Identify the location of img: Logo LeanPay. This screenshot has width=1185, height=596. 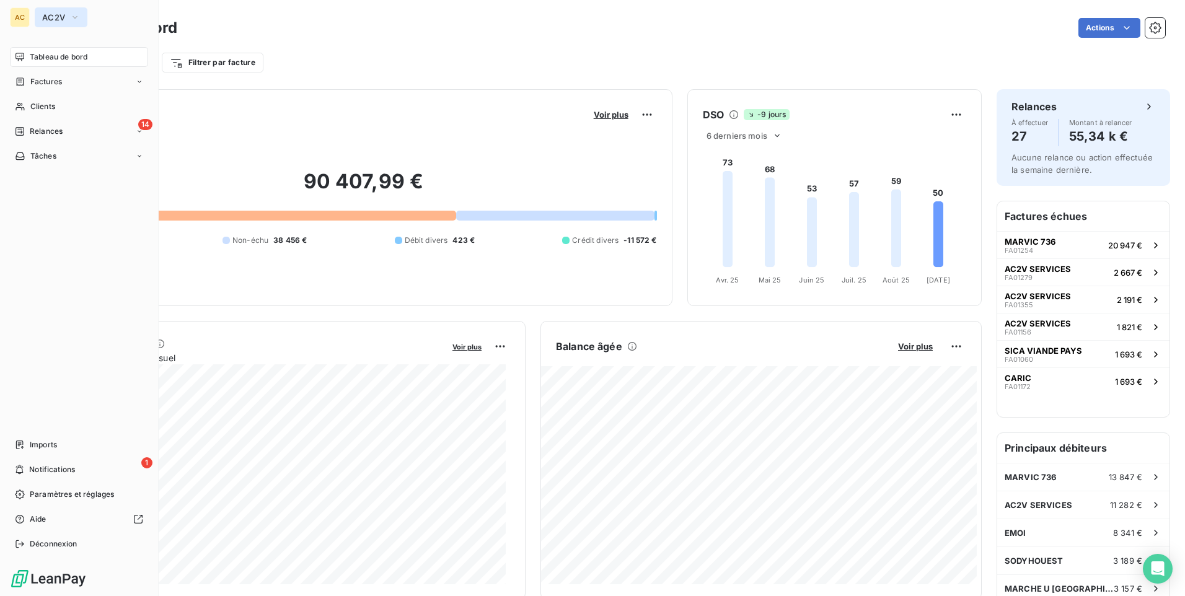
(48, 579).